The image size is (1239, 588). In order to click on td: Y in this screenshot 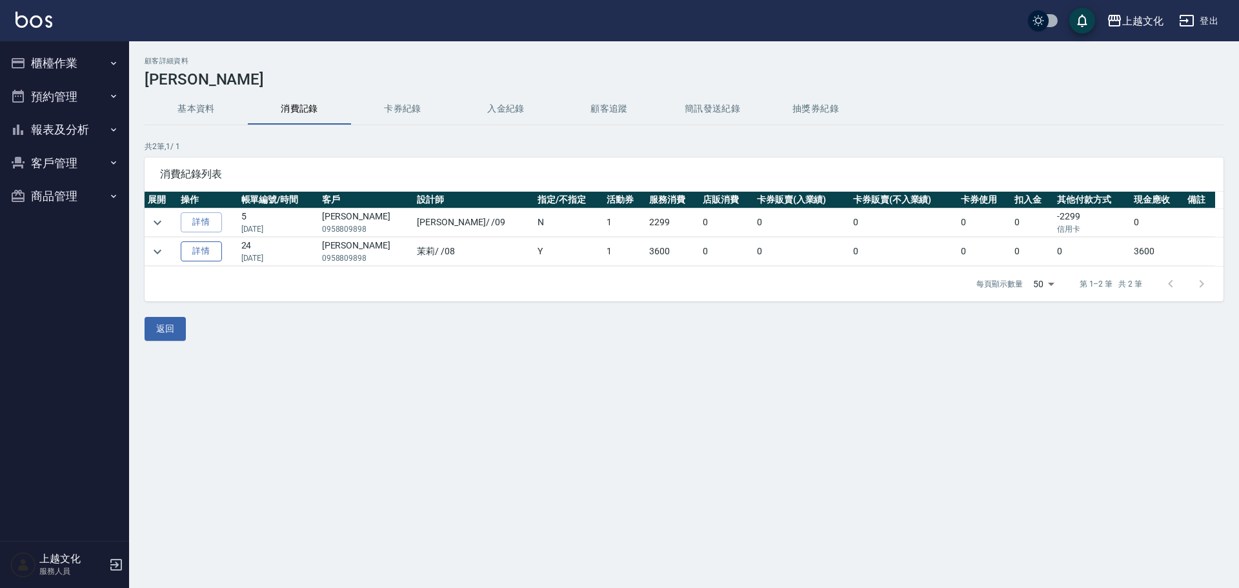, I will do `click(569, 252)`.